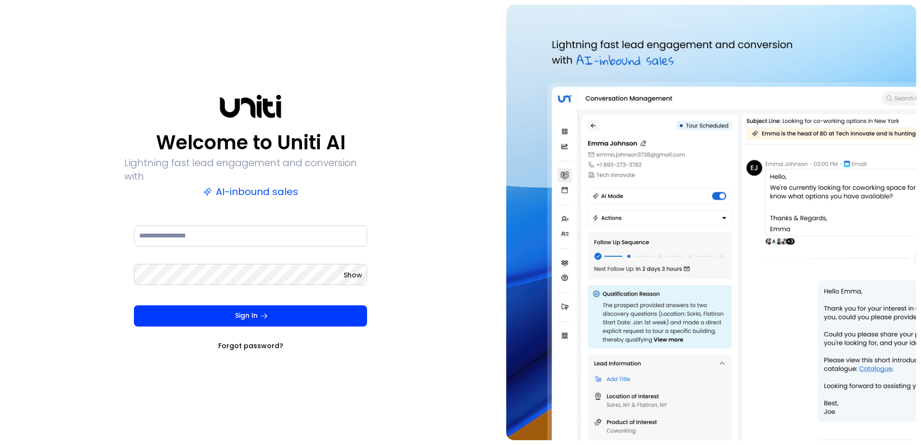 This screenshot has width=921, height=445. What do you see at coordinates (251, 316) in the screenshot?
I see `button: Sign In` at bounding box center [251, 316].